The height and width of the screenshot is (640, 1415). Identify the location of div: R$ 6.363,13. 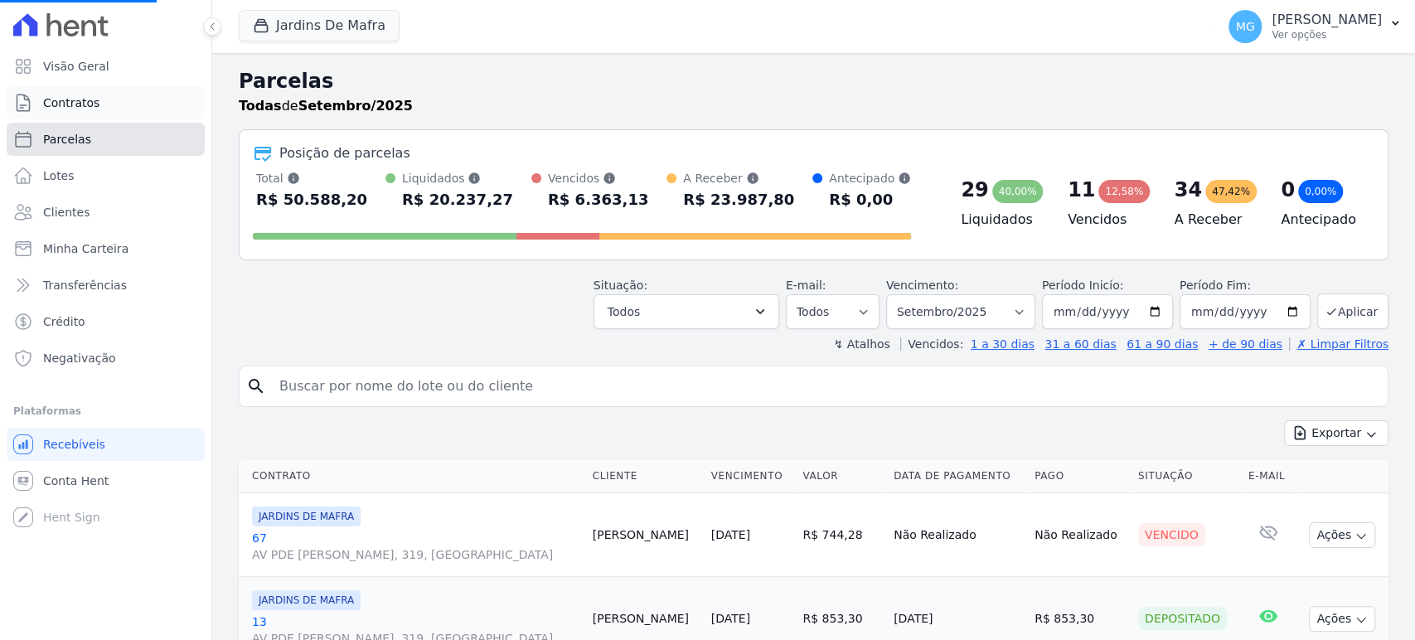
(598, 200).